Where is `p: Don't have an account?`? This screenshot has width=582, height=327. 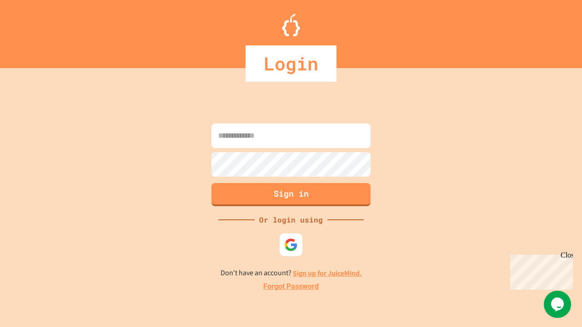 p: Don't have an account? is located at coordinates (291, 273).